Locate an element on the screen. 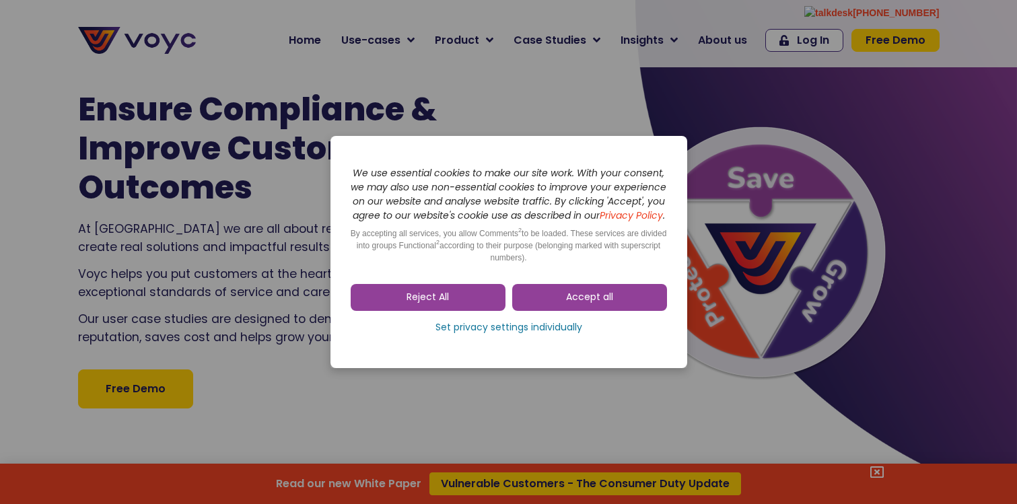 Image resolution: width=1017 pixels, height=504 pixels. a: Accept all is located at coordinates (589, 297).